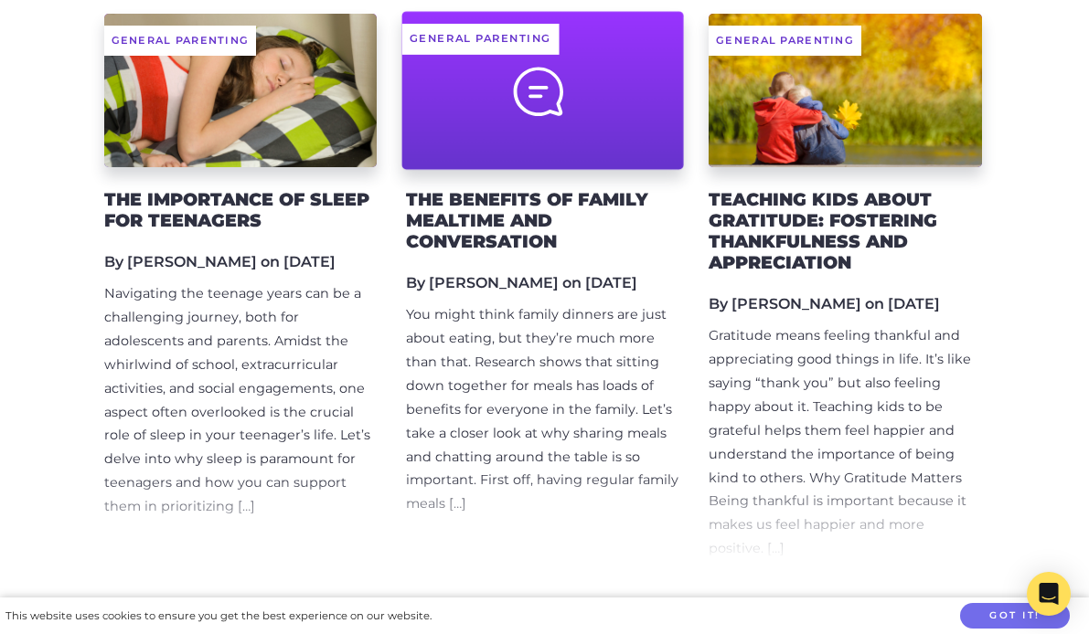 Image resolution: width=1089 pixels, height=634 pixels. Describe the element at coordinates (845, 287) in the screenshot. I see `a: General Parenting Teaching Kids About Gratitude: Fostering Thankfulness and Appreciation By [PERS...` at that location.